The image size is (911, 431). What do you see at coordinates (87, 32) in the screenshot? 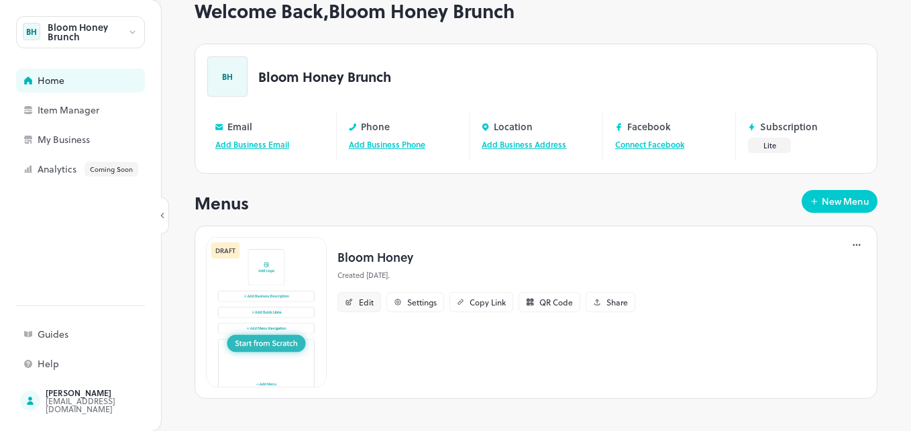
I see `div: Bloom Honey Brunch` at bounding box center [87, 32].